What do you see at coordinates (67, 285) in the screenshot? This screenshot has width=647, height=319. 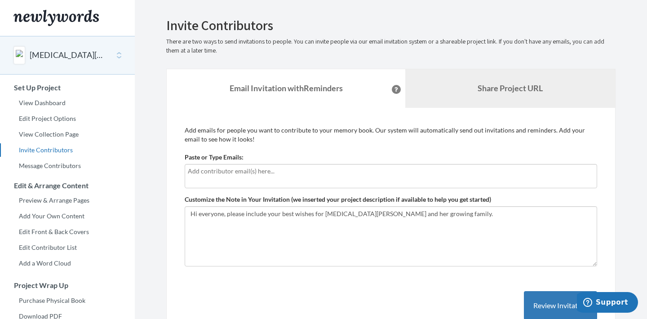 I see `h3: Project Wrap Up` at bounding box center [67, 285].